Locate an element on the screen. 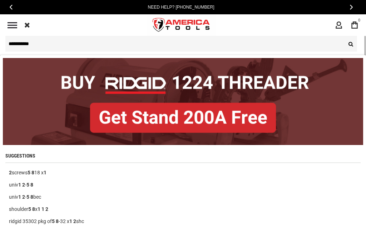 The image size is (366, 232). a: univ1 2-5 8 is located at coordinates (183, 184).